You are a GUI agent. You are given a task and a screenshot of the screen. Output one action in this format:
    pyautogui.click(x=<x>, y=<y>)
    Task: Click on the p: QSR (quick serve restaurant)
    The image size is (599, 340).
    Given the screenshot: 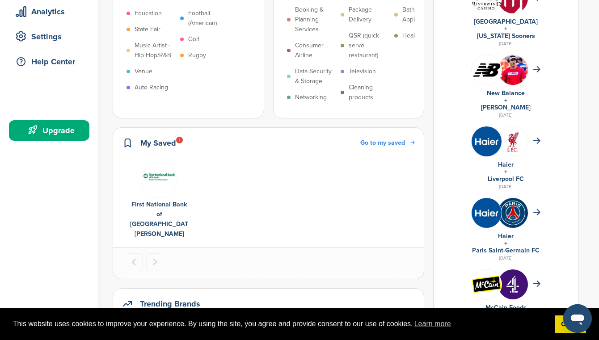 What is the action you would take?
    pyautogui.click(x=369, y=46)
    